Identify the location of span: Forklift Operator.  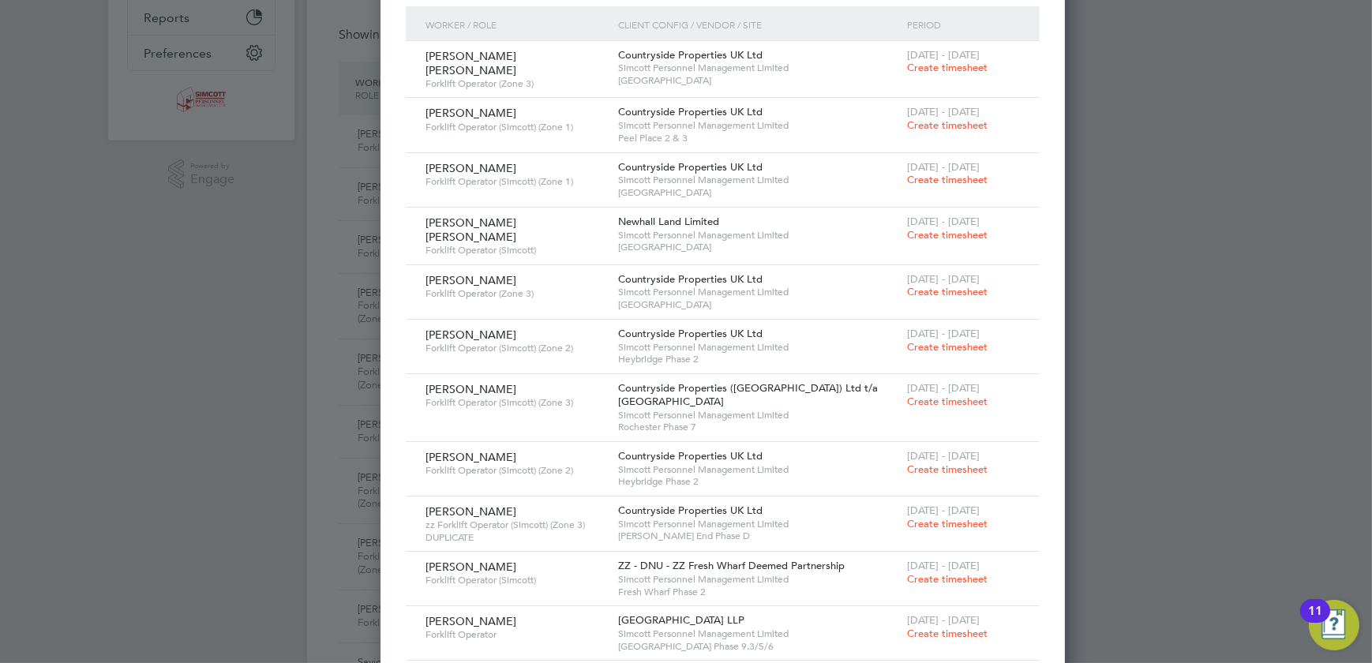
(515, 635).